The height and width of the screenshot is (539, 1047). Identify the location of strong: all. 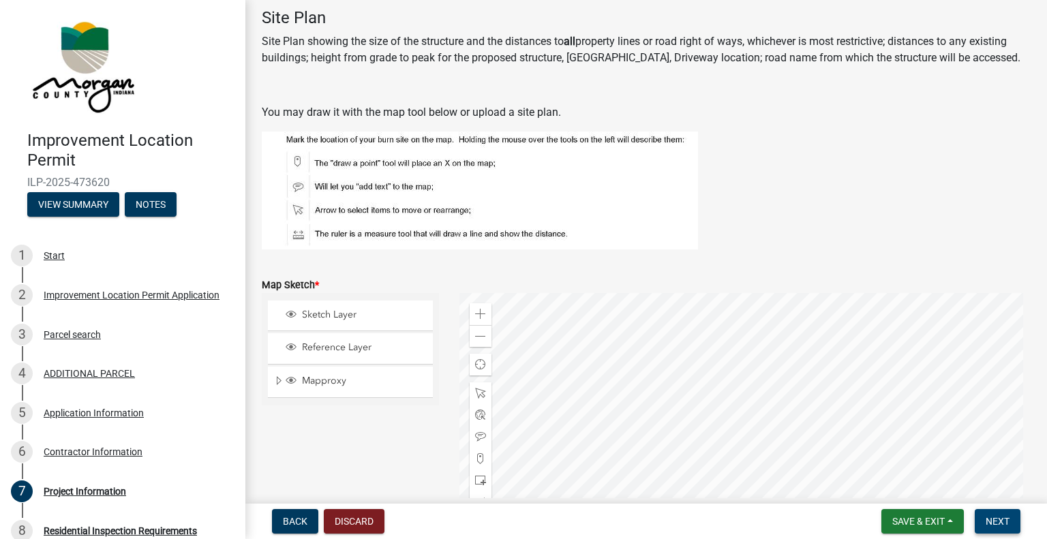
(569, 41).